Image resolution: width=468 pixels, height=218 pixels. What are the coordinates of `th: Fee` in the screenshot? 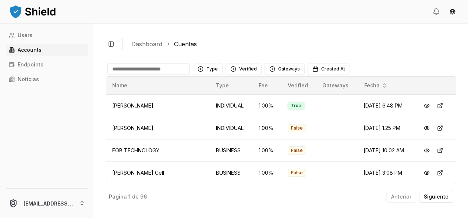 It's located at (267, 86).